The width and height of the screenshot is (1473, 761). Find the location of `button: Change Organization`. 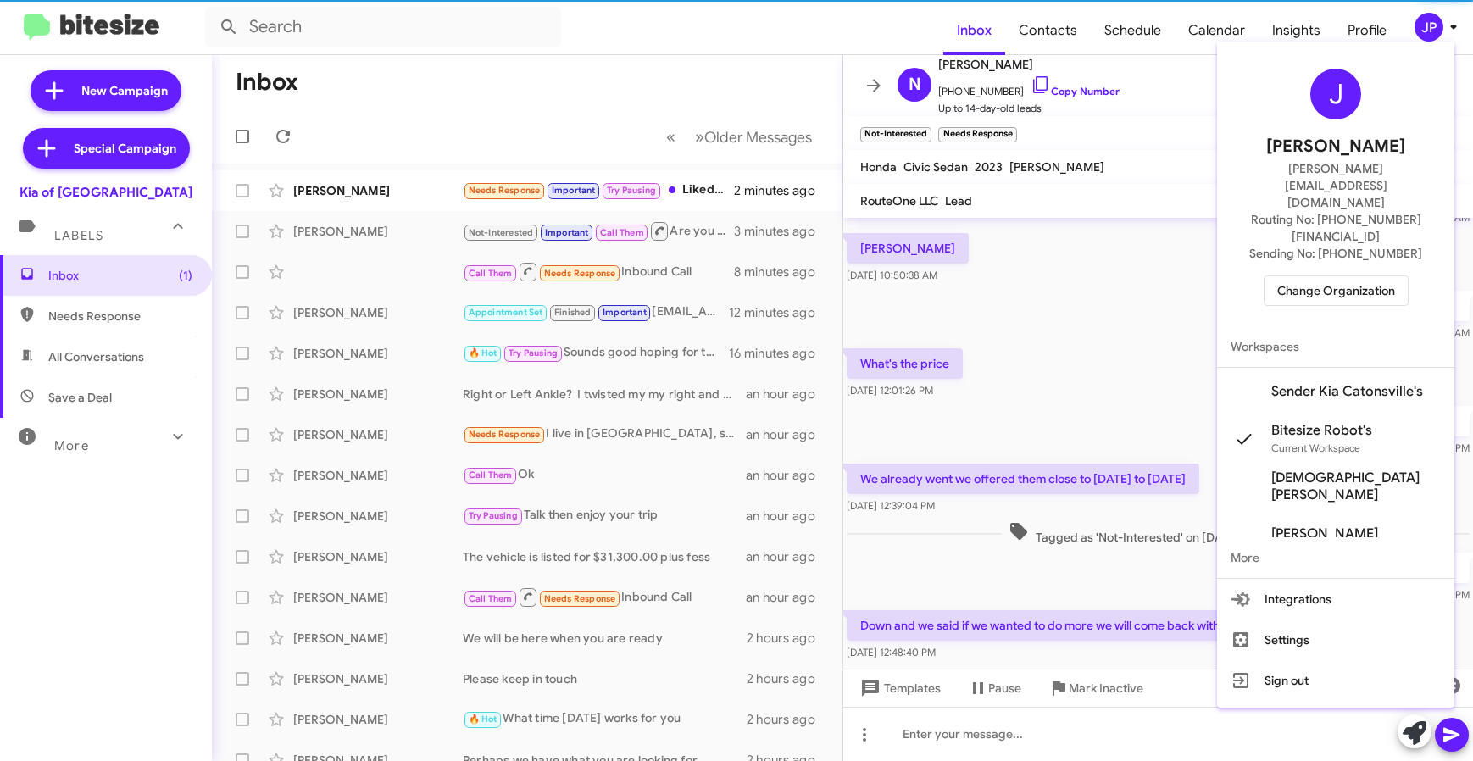

button: Change Organization is located at coordinates (1336, 291).